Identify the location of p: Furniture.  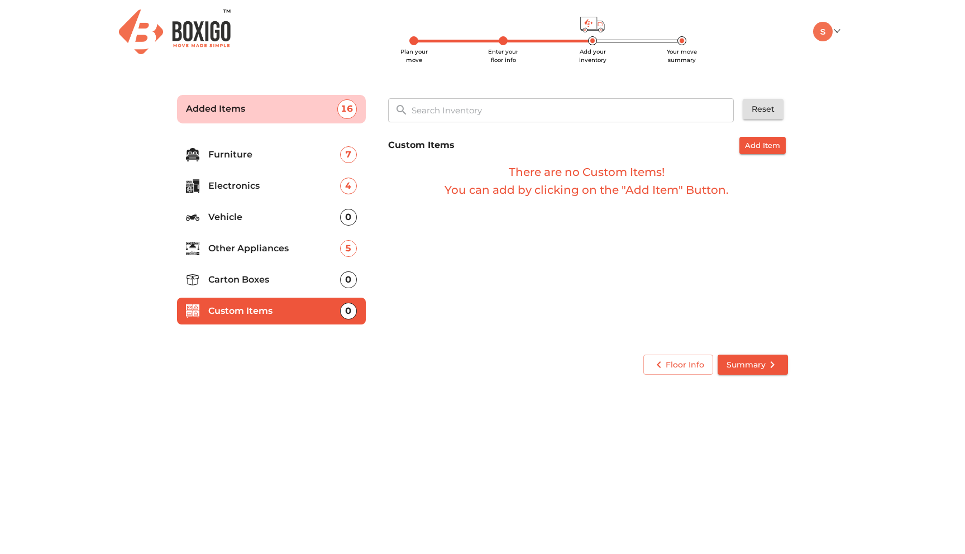
(274, 155).